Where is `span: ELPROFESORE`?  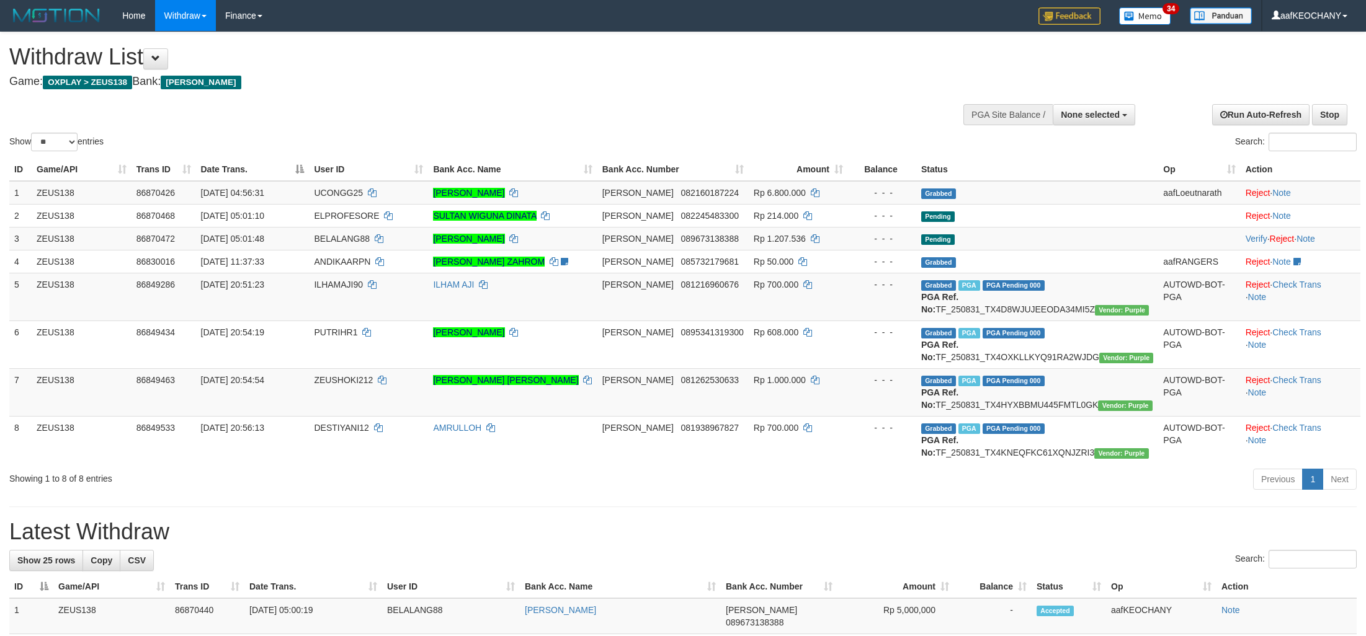
span: ELPROFESORE is located at coordinates (346, 216).